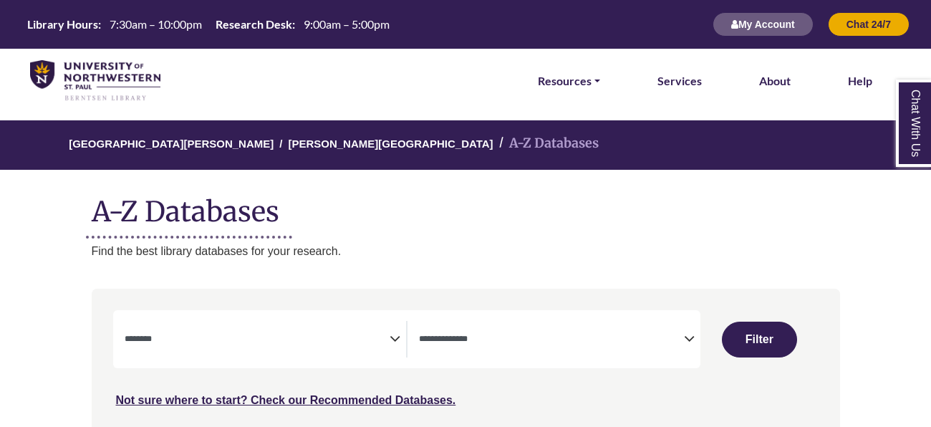  Describe the element at coordinates (860, 81) in the screenshot. I see `a: Help` at that location.